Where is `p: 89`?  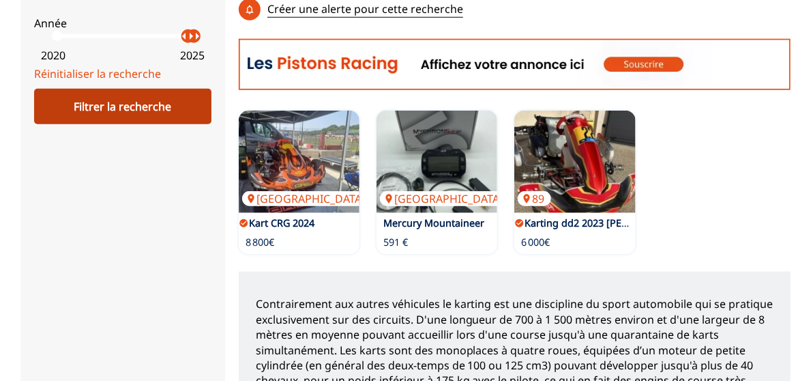
p: 89 is located at coordinates (534, 199).